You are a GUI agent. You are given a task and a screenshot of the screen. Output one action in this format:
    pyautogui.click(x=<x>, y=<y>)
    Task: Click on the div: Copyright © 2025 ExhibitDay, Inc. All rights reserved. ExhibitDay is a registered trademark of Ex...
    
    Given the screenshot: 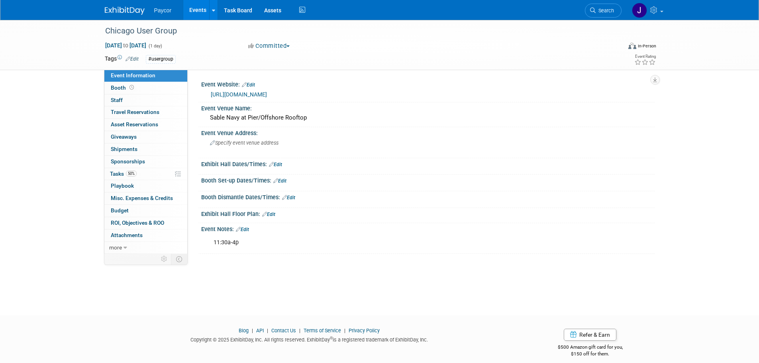 What is the action you would take?
    pyautogui.click(x=310, y=339)
    